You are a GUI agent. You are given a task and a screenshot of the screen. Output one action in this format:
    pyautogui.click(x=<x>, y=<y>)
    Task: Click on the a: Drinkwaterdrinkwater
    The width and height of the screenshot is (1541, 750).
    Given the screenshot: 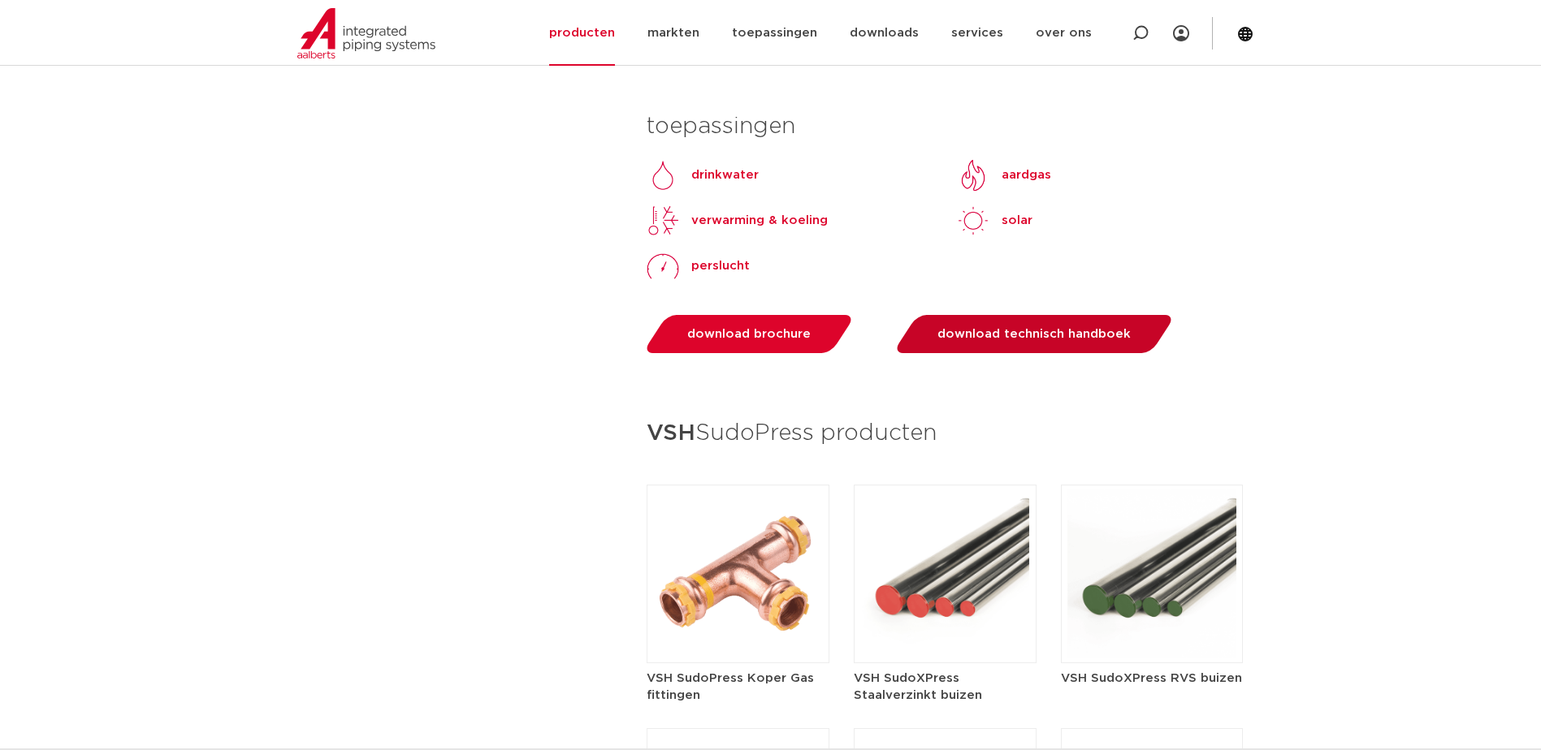 What is the action you would take?
    pyautogui.click(x=702, y=175)
    